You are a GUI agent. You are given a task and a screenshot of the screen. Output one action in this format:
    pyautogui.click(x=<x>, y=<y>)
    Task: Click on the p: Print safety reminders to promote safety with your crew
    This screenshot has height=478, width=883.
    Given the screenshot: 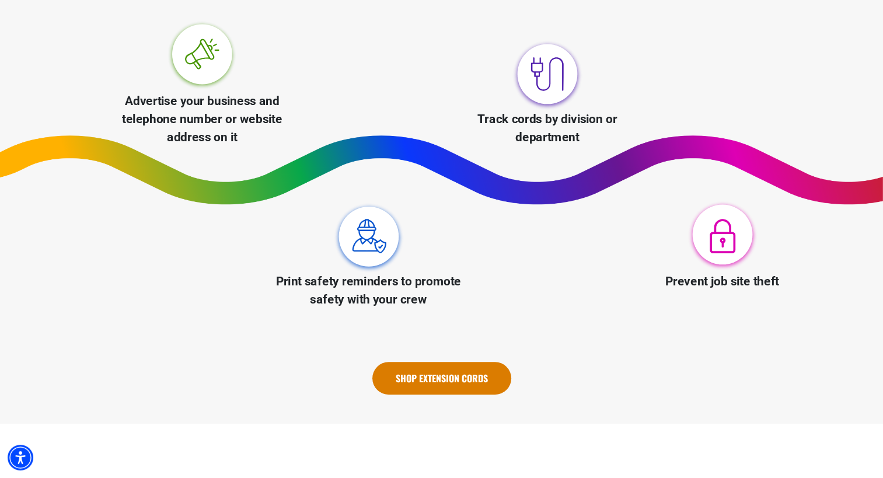 What is the action you would take?
    pyautogui.click(x=368, y=291)
    